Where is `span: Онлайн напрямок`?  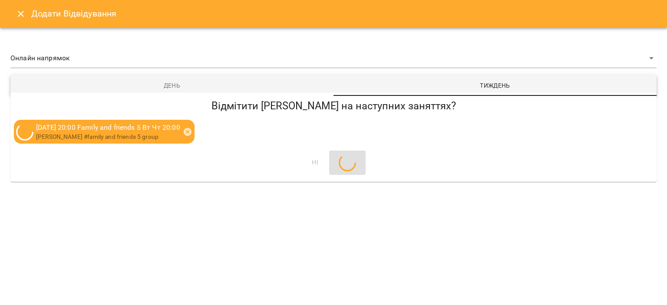
span: Онлайн напрямок is located at coordinates (328, 58).